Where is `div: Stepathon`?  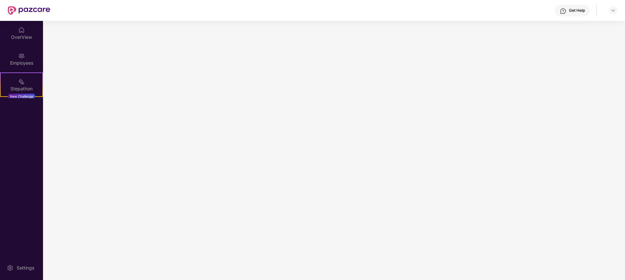
div: Stepathon is located at coordinates (22, 89).